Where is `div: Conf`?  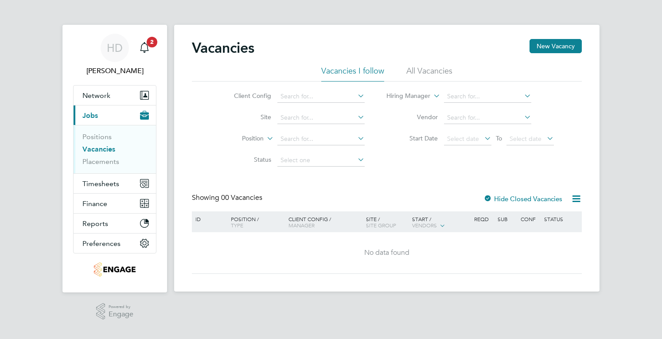 div: Conf is located at coordinates (530, 219).